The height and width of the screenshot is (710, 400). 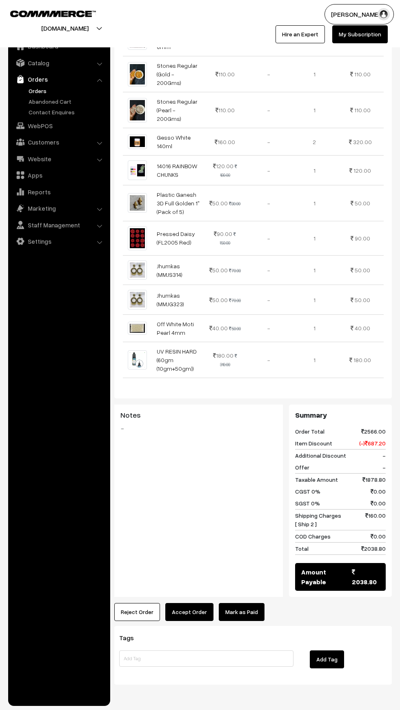 I want to click on a: Stones Regular (Pearl - 200Gms), so click(x=177, y=110).